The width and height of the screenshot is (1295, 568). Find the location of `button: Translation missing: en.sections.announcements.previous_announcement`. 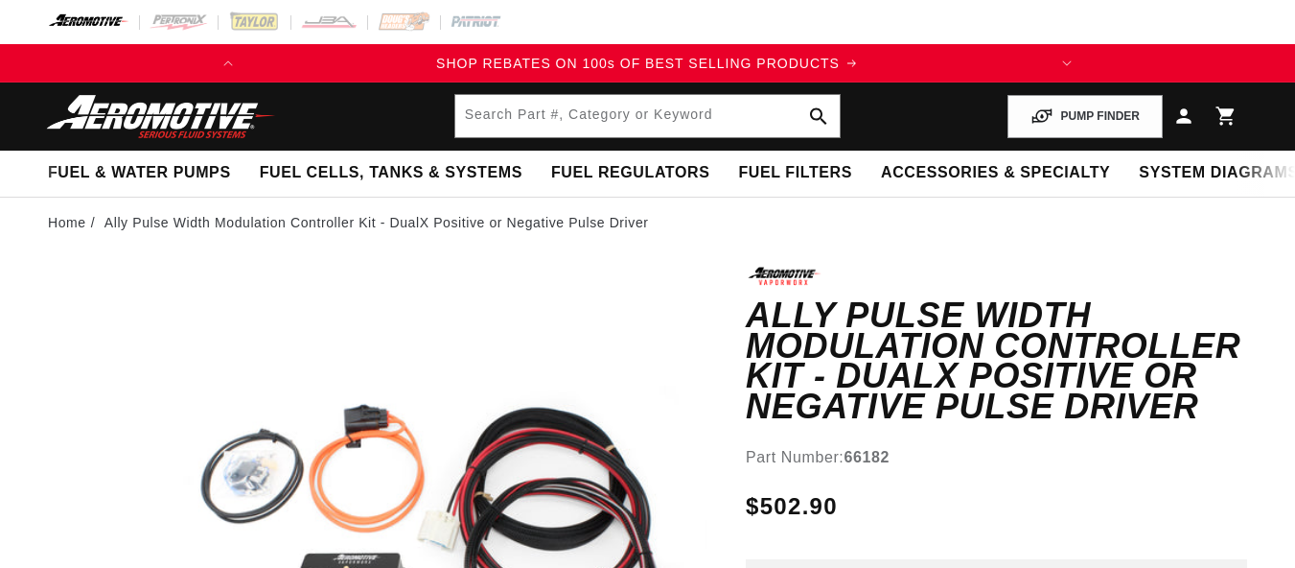

button: Translation missing: en.sections.announcements.previous_announcement is located at coordinates (228, 63).